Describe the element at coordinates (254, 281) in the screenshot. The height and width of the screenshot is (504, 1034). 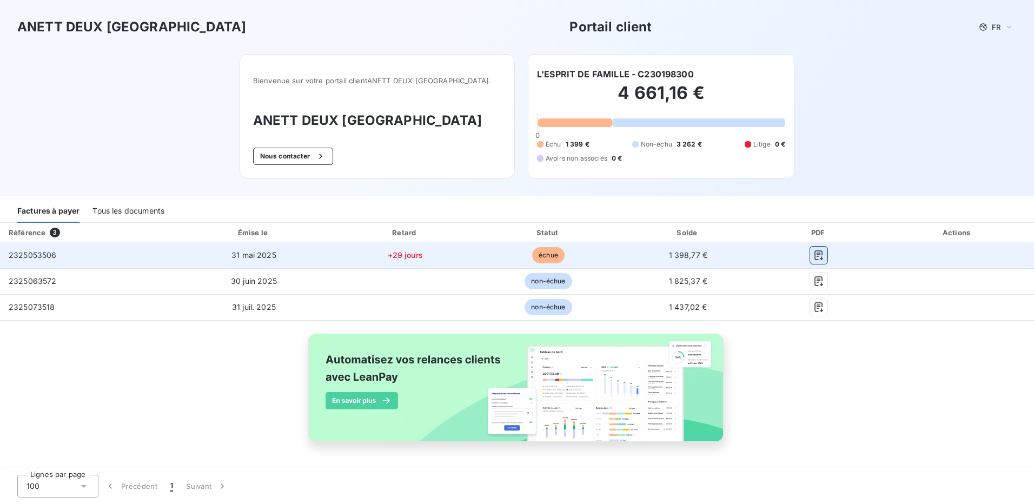
I see `span: 30 juin 2025` at that location.